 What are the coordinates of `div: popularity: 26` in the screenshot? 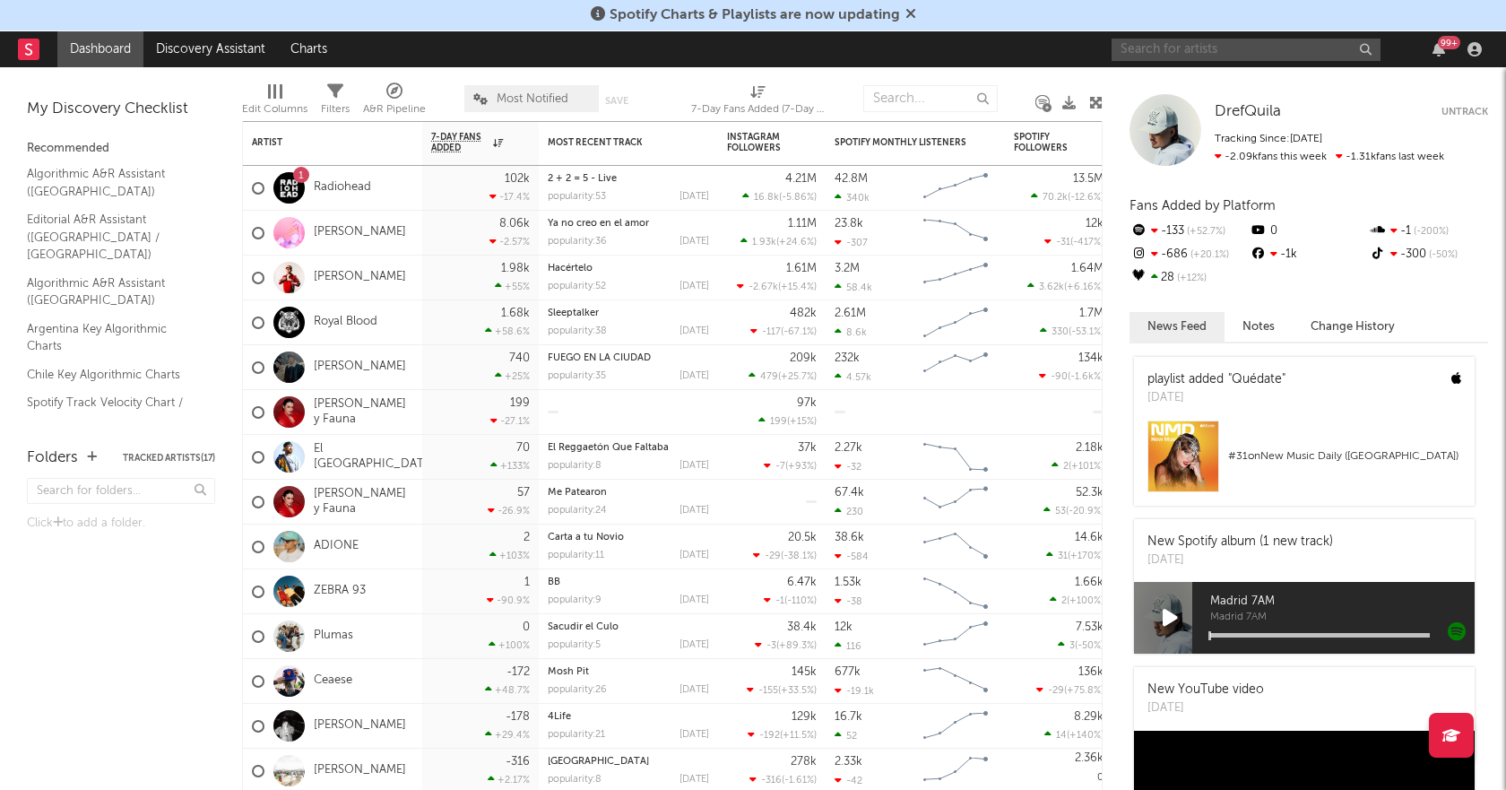 It's located at (577, 689).